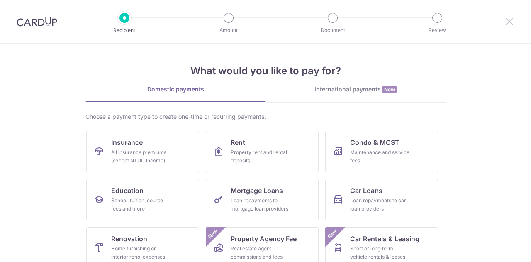 This screenshot has height=262, width=531. What do you see at coordinates (261, 253) in the screenshot?
I see `div: Real estate agent commissions and fees` at bounding box center [261, 253].